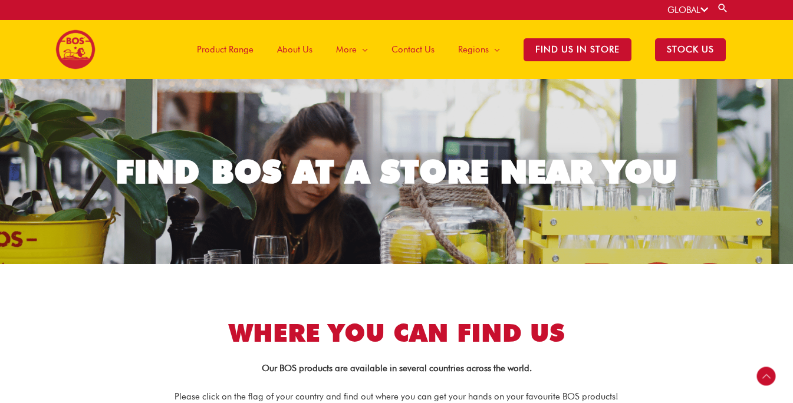 The height and width of the screenshot is (403, 793). I want to click on a: GLOBAL, so click(687, 10).